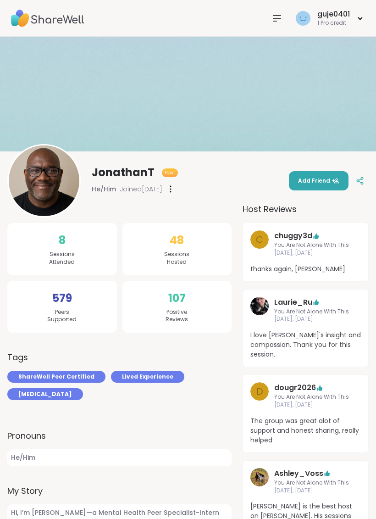 This screenshot has height=519, width=376. Describe the element at coordinates (44, 181) in the screenshot. I see `img: JonathanT` at that location.